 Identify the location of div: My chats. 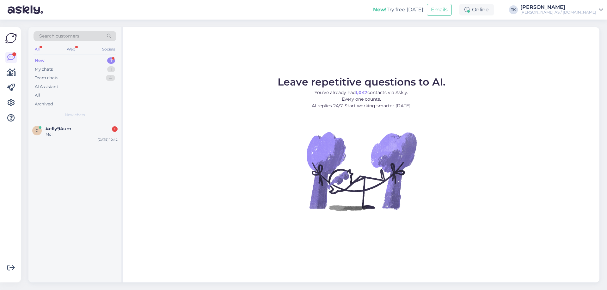
(44, 70).